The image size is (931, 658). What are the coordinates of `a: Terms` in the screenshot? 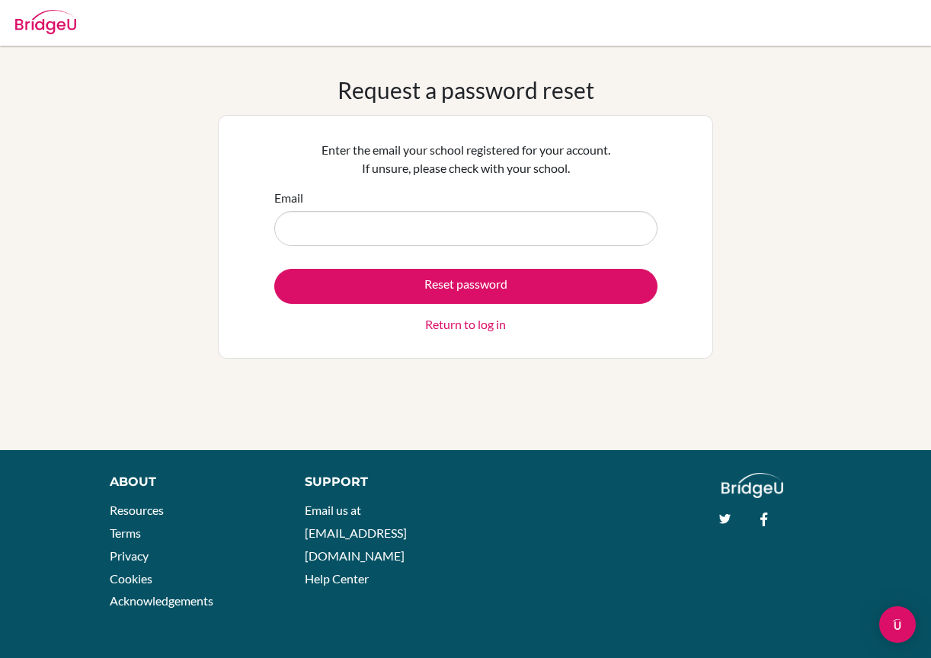 It's located at (125, 533).